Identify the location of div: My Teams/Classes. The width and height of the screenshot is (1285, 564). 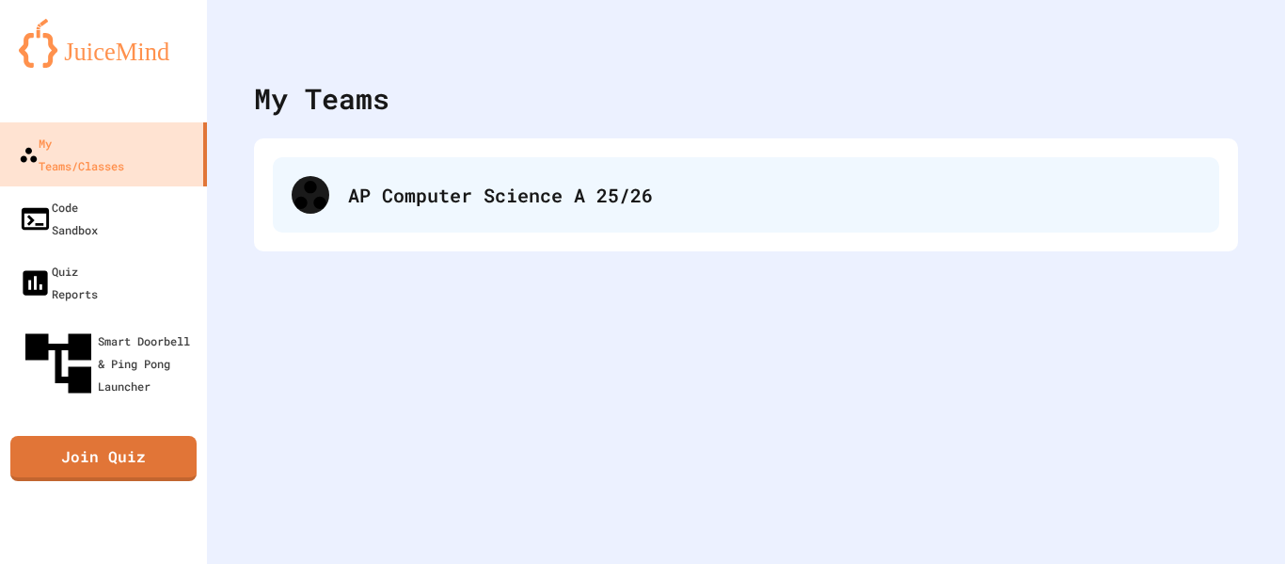
(72, 154).